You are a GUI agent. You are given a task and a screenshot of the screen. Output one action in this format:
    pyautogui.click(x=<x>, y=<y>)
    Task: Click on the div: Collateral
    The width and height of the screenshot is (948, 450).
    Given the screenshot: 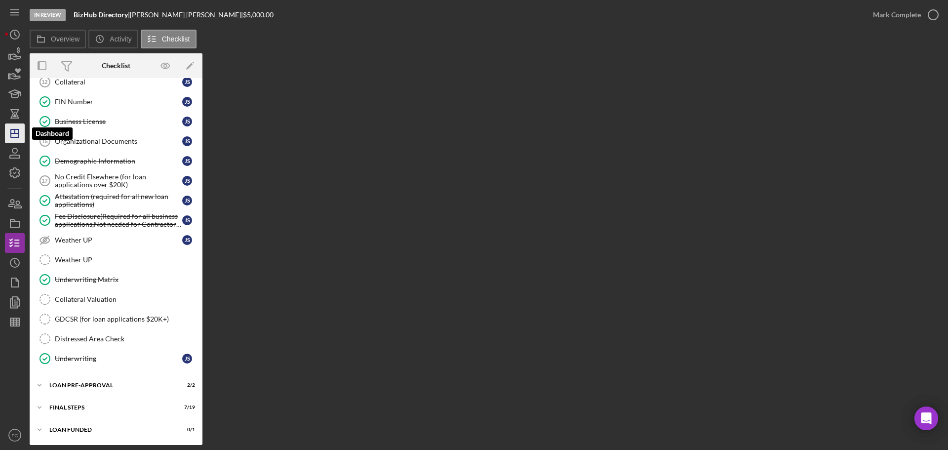 What is the action you would take?
    pyautogui.click(x=119, y=82)
    